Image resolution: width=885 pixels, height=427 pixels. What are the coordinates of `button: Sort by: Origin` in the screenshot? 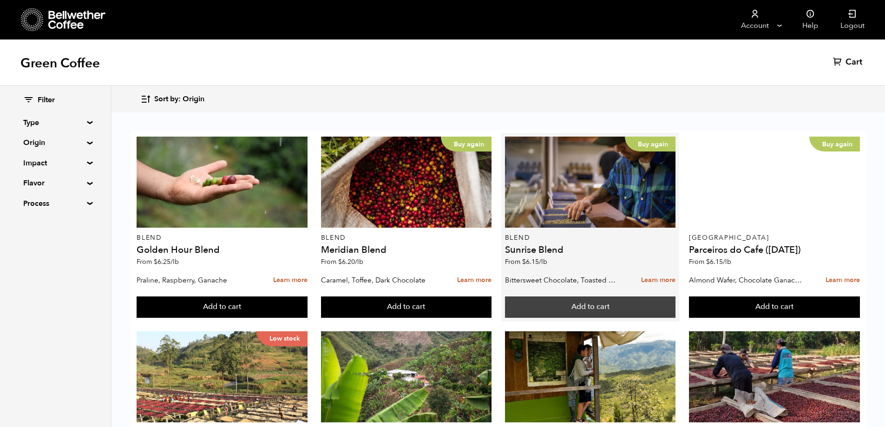 It's located at (172, 99).